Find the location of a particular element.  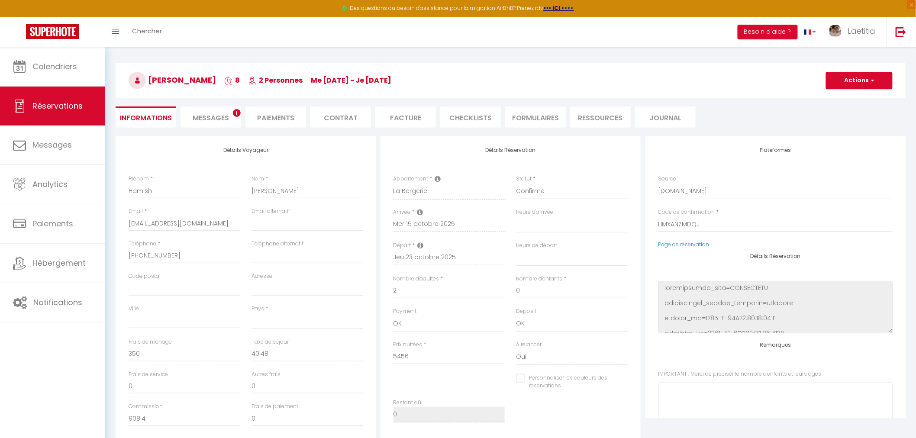

label: Appartement is located at coordinates (411, 179).